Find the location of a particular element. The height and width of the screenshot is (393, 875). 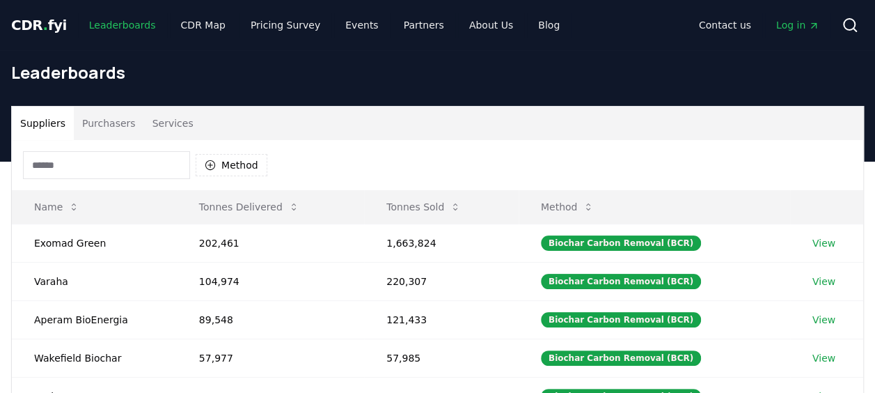

td: 202,461 is located at coordinates (270, 242).